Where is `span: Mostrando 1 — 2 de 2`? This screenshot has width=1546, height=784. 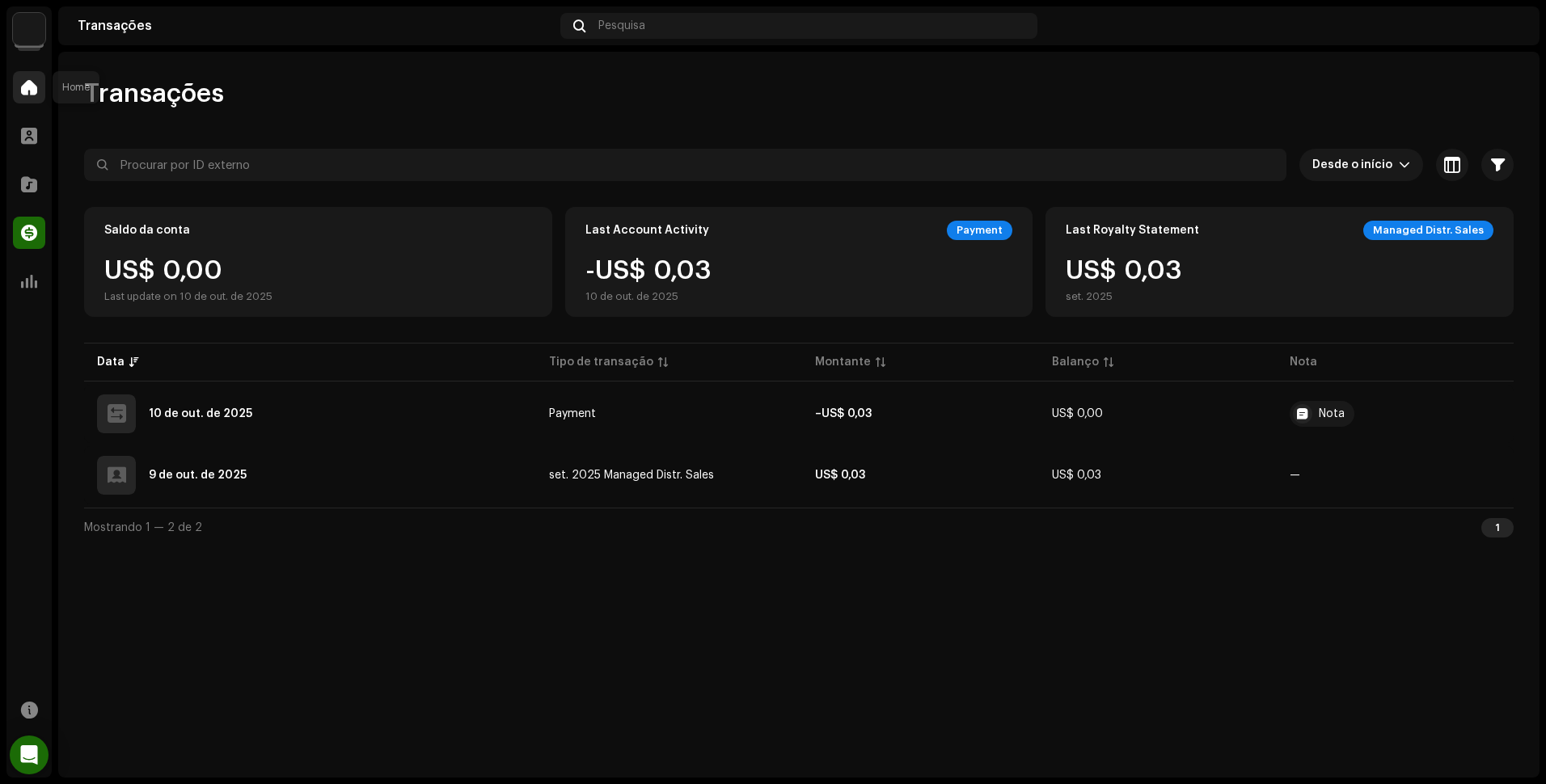
span: Mostrando 1 — 2 de 2 is located at coordinates (143, 527).